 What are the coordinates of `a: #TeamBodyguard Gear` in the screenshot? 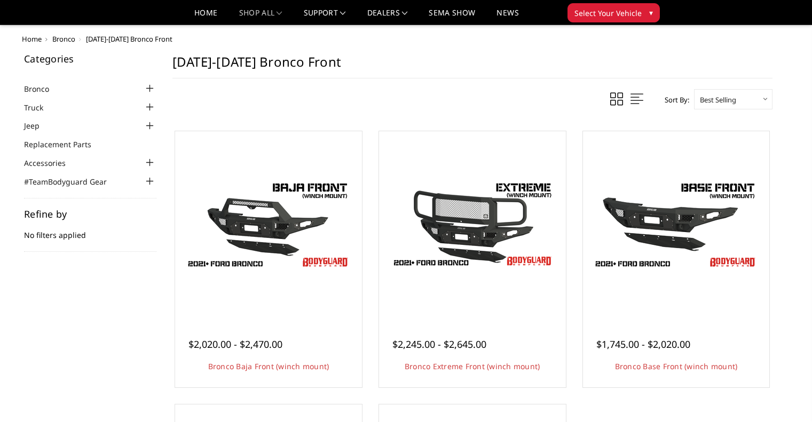 It's located at (72, 182).